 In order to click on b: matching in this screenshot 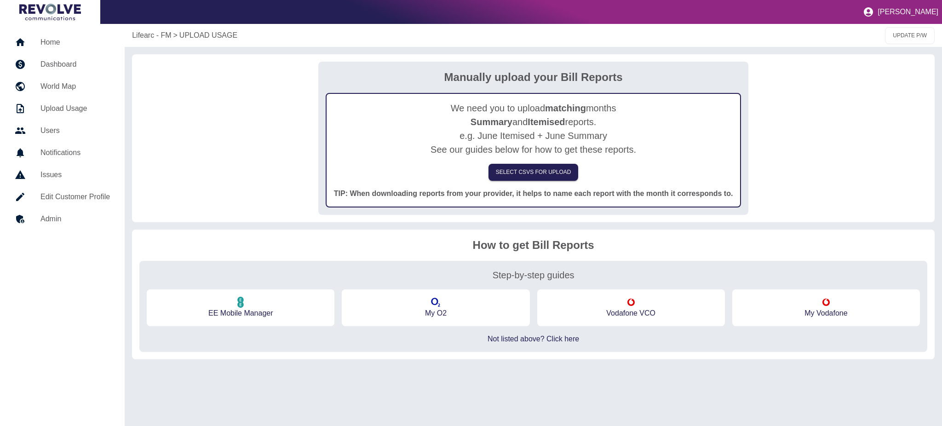, I will do `click(565, 108)`.